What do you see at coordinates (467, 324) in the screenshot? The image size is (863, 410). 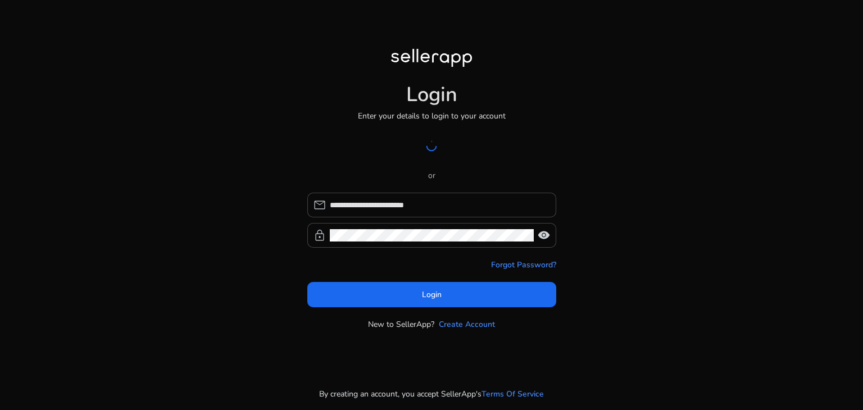 I see `a: Create Account` at bounding box center [467, 324].